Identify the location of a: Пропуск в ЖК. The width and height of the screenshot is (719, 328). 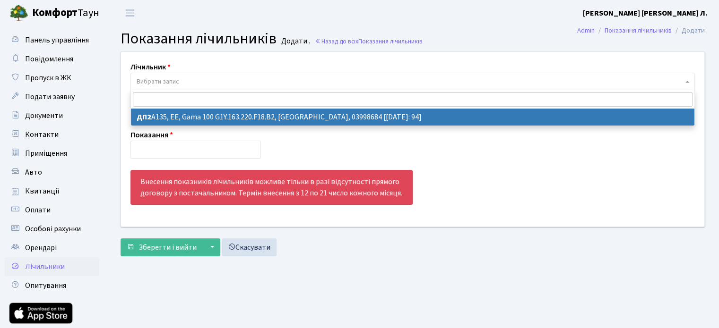
(52, 78).